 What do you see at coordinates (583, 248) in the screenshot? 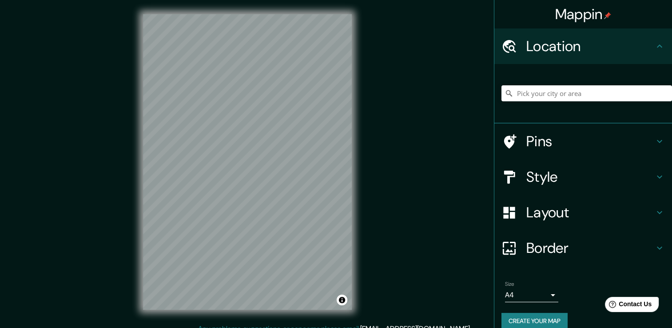
I see `div: Border` at bounding box center [583, 248].